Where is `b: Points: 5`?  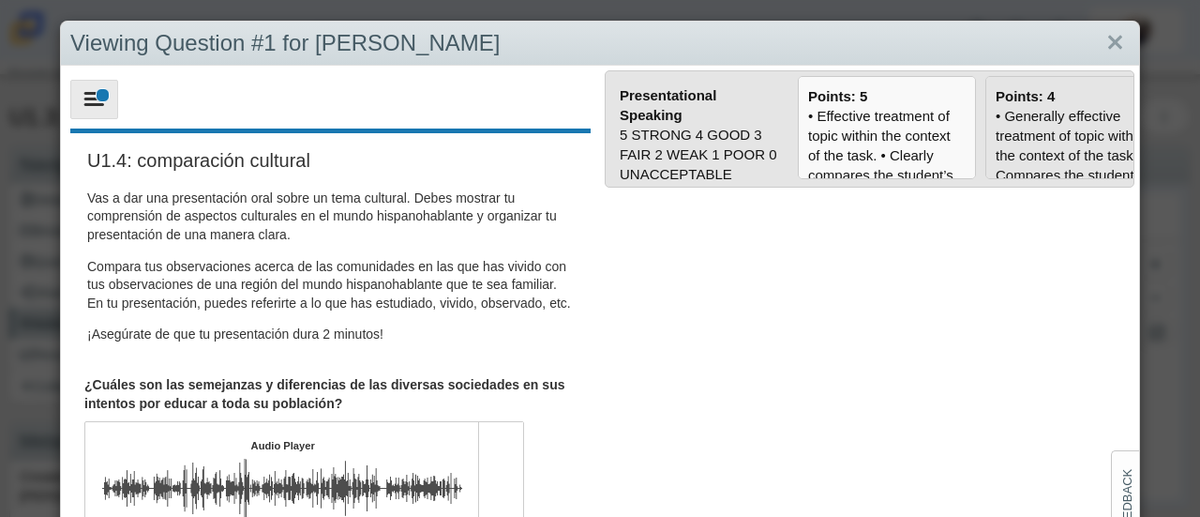 b: Points: 5 is located at coordinates (837, 96).